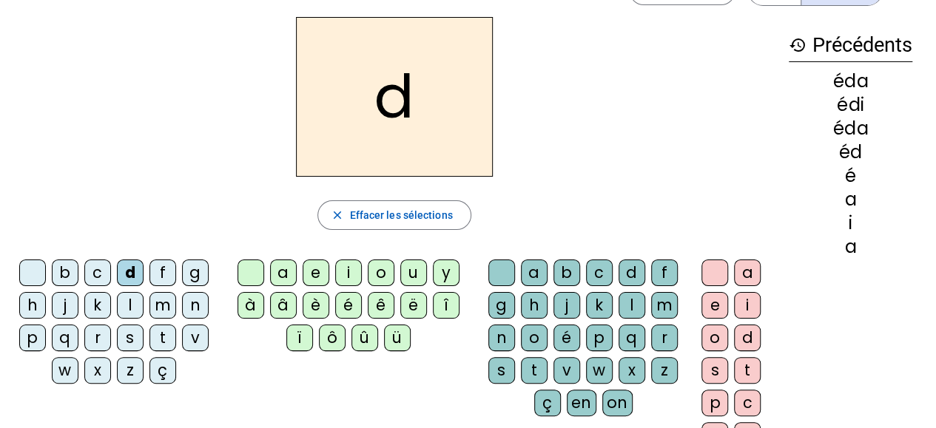 The height and width of the screenshot is (428, 936). Describe the element at coordinates (394, 215) in the screenshot. I see `button: Effacer les sélections` at that location.